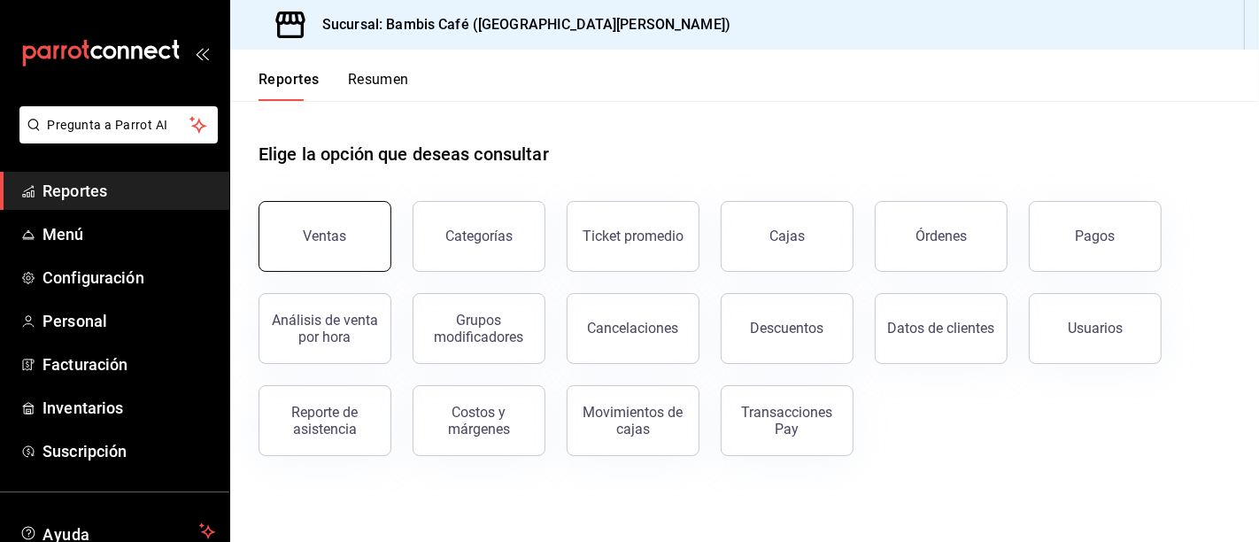 This screenshot has height=542, width=1259. What do you see at coordinates (479, 328) in the screenshot?
I see `div: Grupos modificadores` at bounding box center [479, 328].